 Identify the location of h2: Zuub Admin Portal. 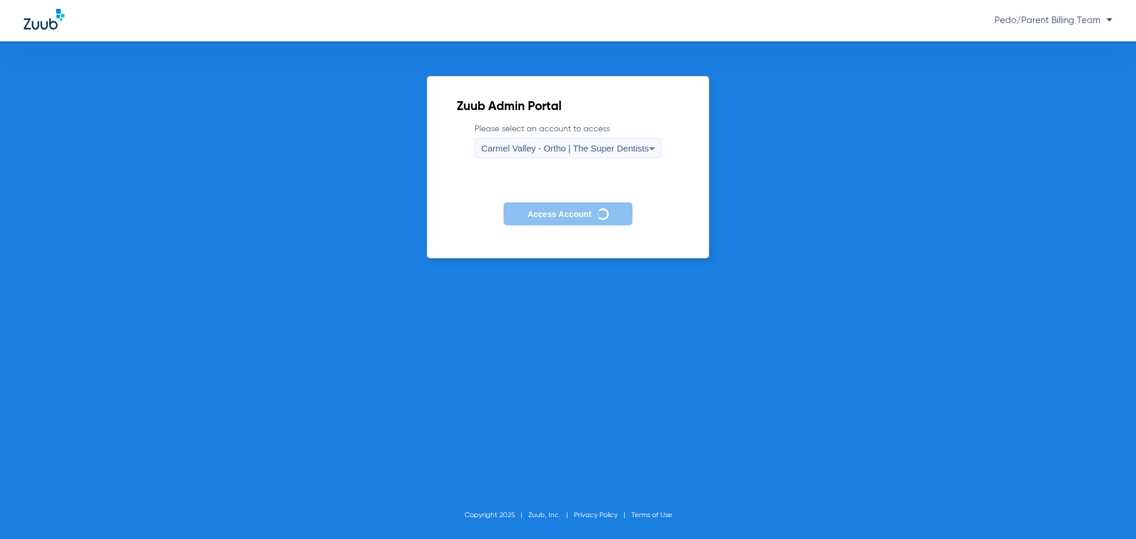
(567, 107).